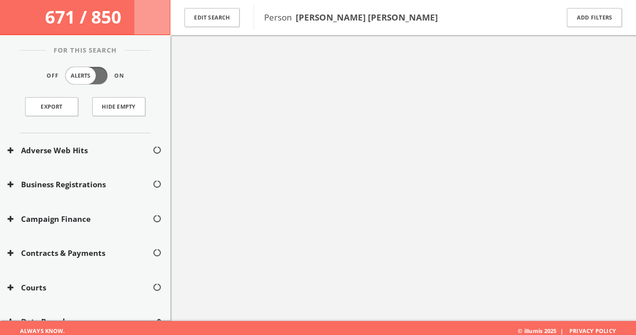 This screenshot has height=335, width=636. I want to click on button: Add Filters, so click(594, 18).